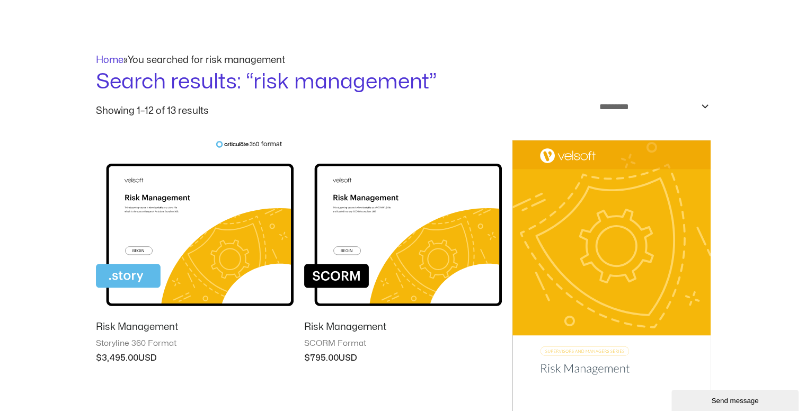 Image resolution: width=806 pixels, height=411 pixels. I want to click on span: SCORM Format, so click(403, 344).